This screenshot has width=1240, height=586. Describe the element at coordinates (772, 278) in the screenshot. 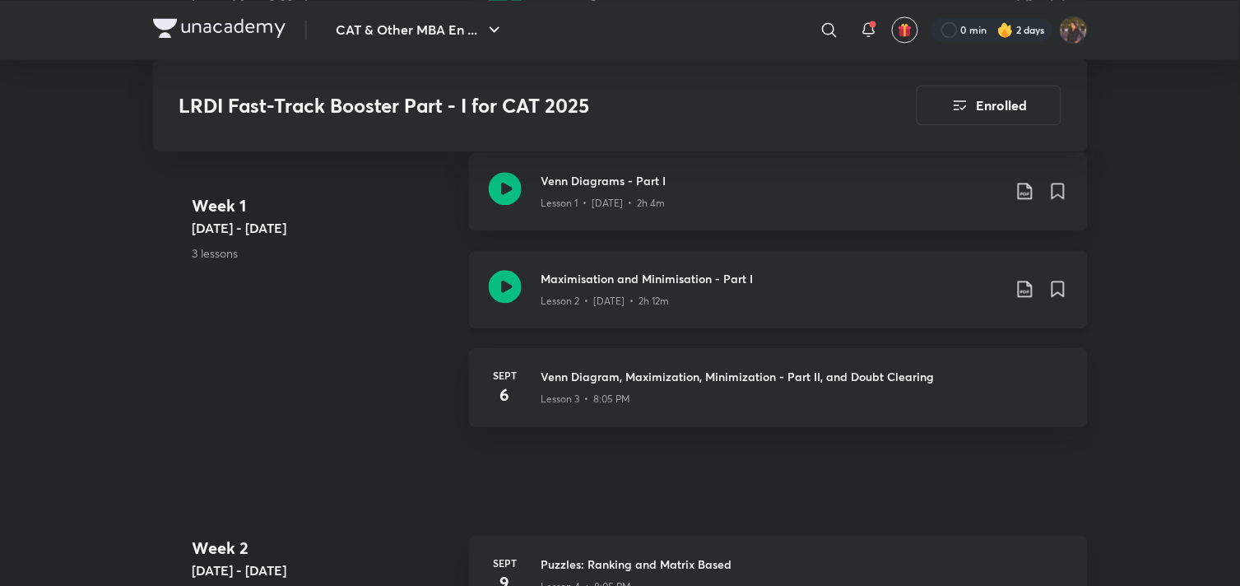

I see `h3: Maximisation and Minimisation - Part I` at that location.